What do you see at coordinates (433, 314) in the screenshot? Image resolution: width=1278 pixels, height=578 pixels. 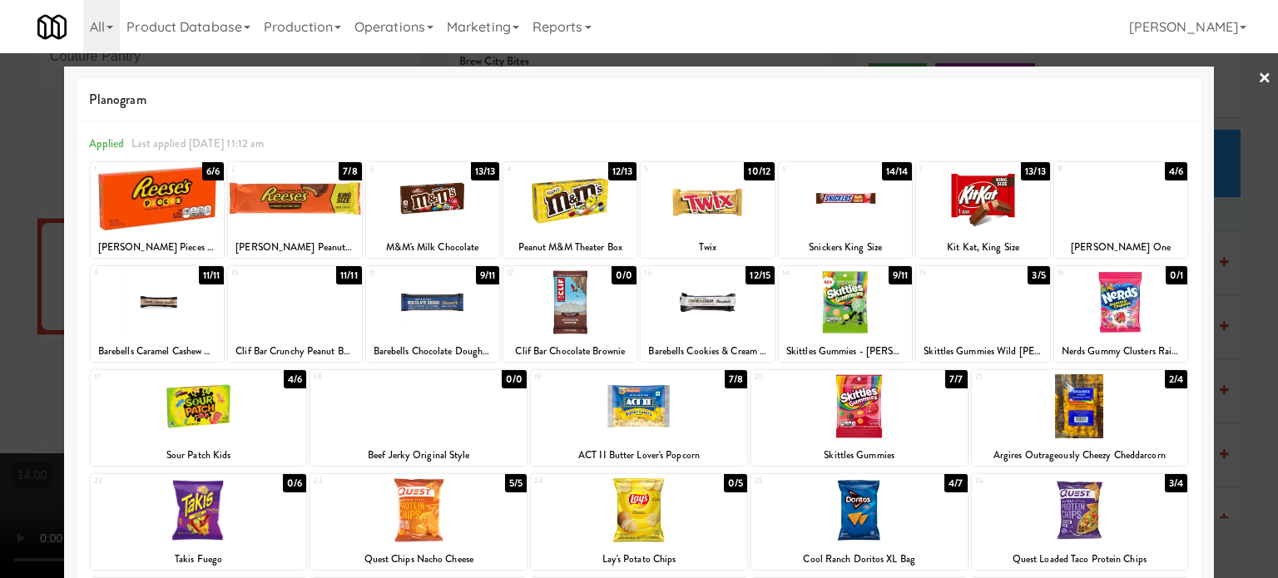 I see `div: 119/11Barebells Chocolate Dough Protein Bar` at bounding box center [433, 314].